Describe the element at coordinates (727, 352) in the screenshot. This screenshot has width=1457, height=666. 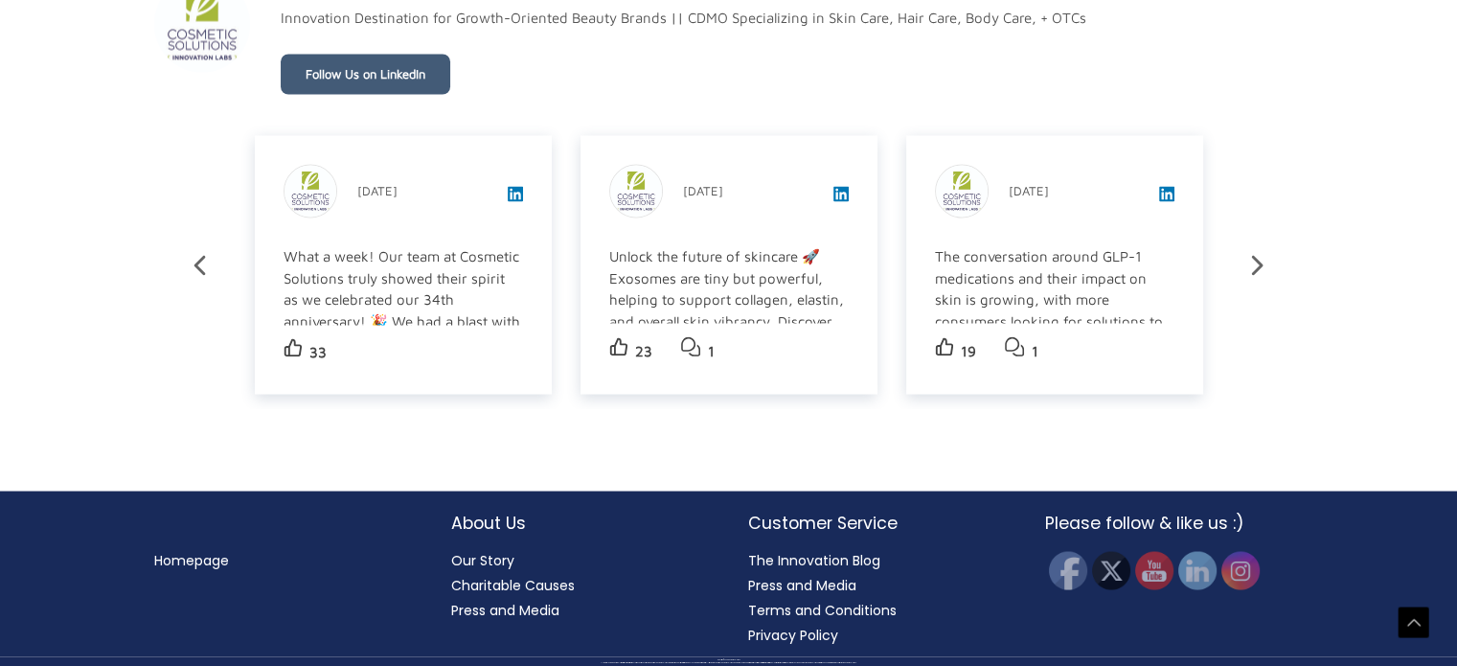
I see `div: Unlock the future of skincare 🚀 Exosomes are tiny but powerful, helping to support collagen, elas...` at that location.